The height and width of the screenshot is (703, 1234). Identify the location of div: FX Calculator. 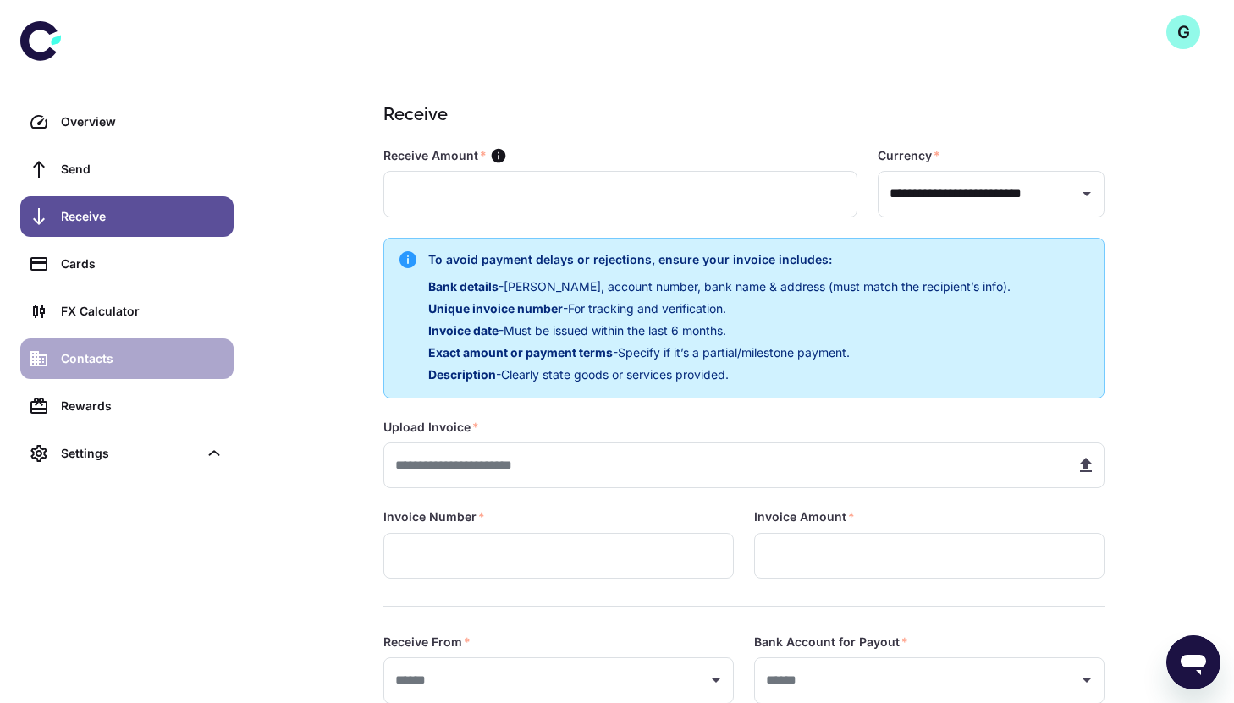
(142, 311).